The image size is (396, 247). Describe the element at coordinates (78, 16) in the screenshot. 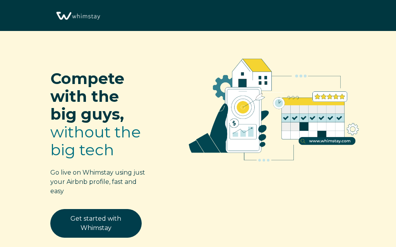

I see `img: Whimstay Logo-02 1` at that location.